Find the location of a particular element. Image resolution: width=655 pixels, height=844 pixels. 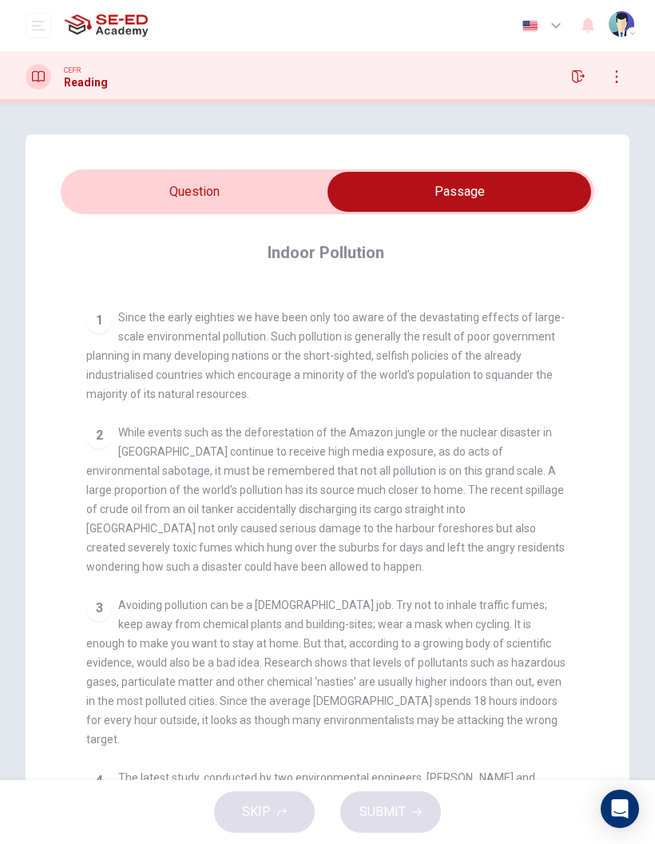

h4: Indoor Pollution is located at coordinates (326, 252).